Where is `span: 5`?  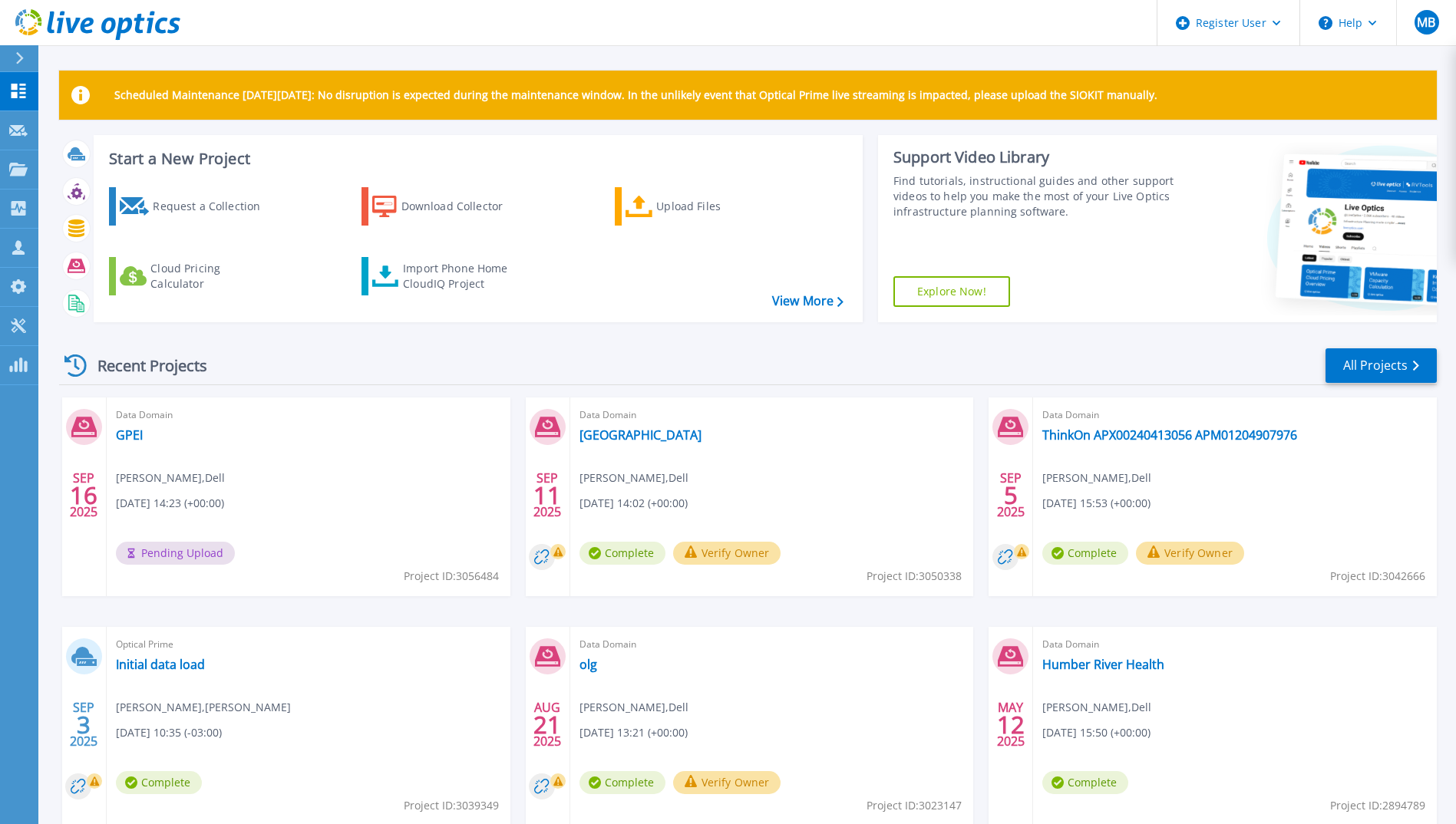
span: 5 is located at coordinates (1011, 495).